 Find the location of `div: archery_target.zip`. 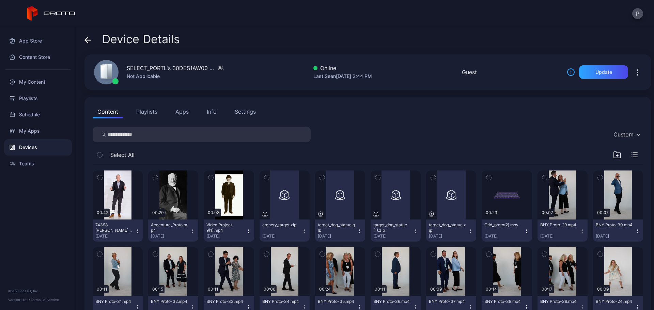

div: archery_target.zip is located at coordinates (281, 225).